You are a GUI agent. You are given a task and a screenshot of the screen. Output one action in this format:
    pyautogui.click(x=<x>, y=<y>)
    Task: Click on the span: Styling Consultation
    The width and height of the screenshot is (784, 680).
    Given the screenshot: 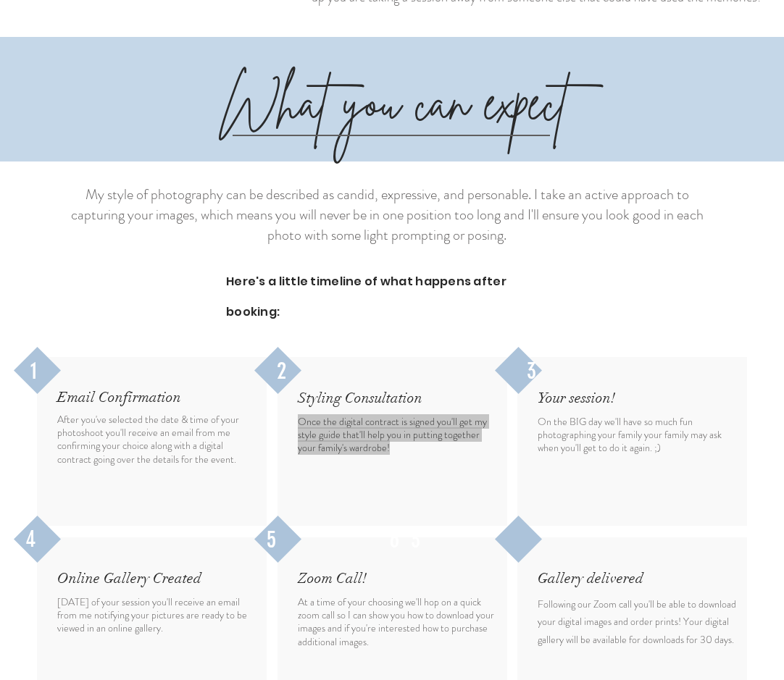 What is the action you would take?
    pyautogui.click(x=360, y=398)
    